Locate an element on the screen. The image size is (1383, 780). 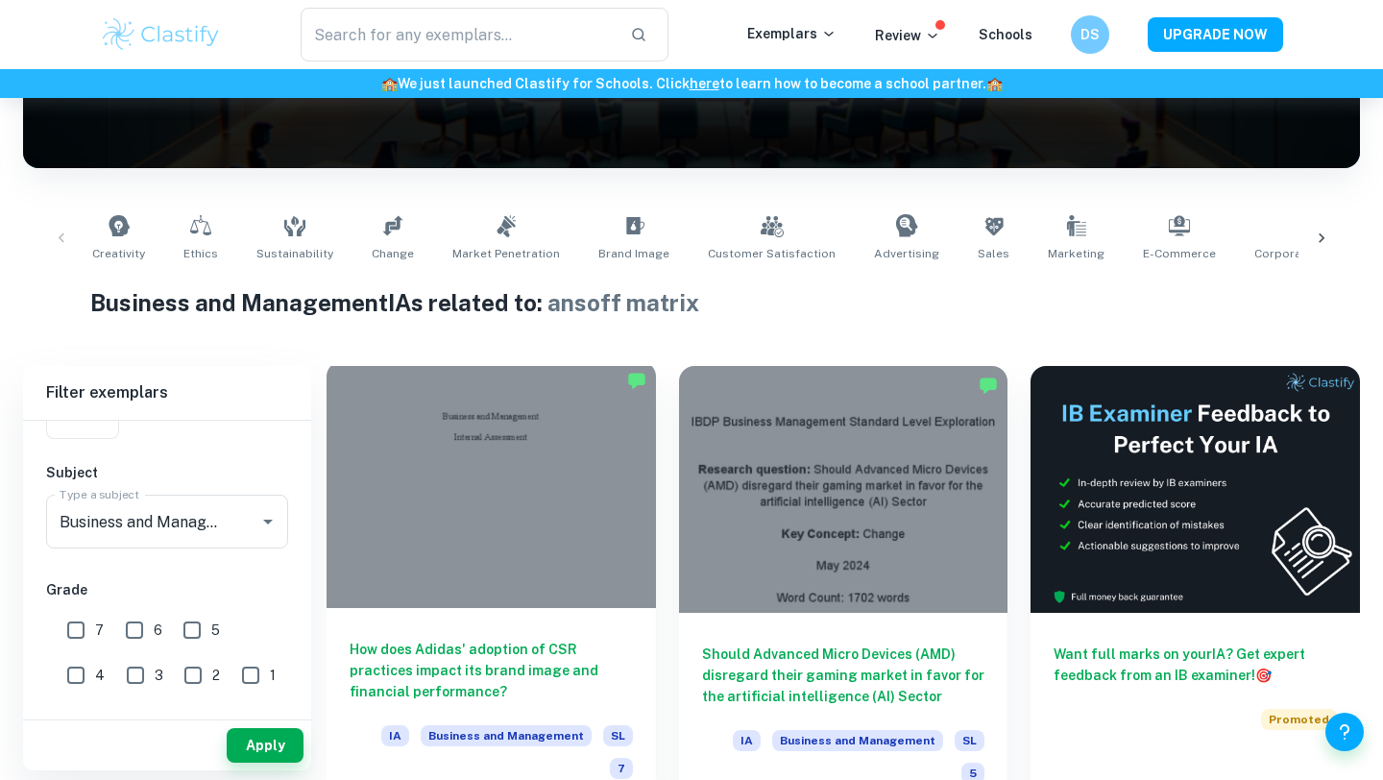
span: 4 is located at coordinates (100, 675).